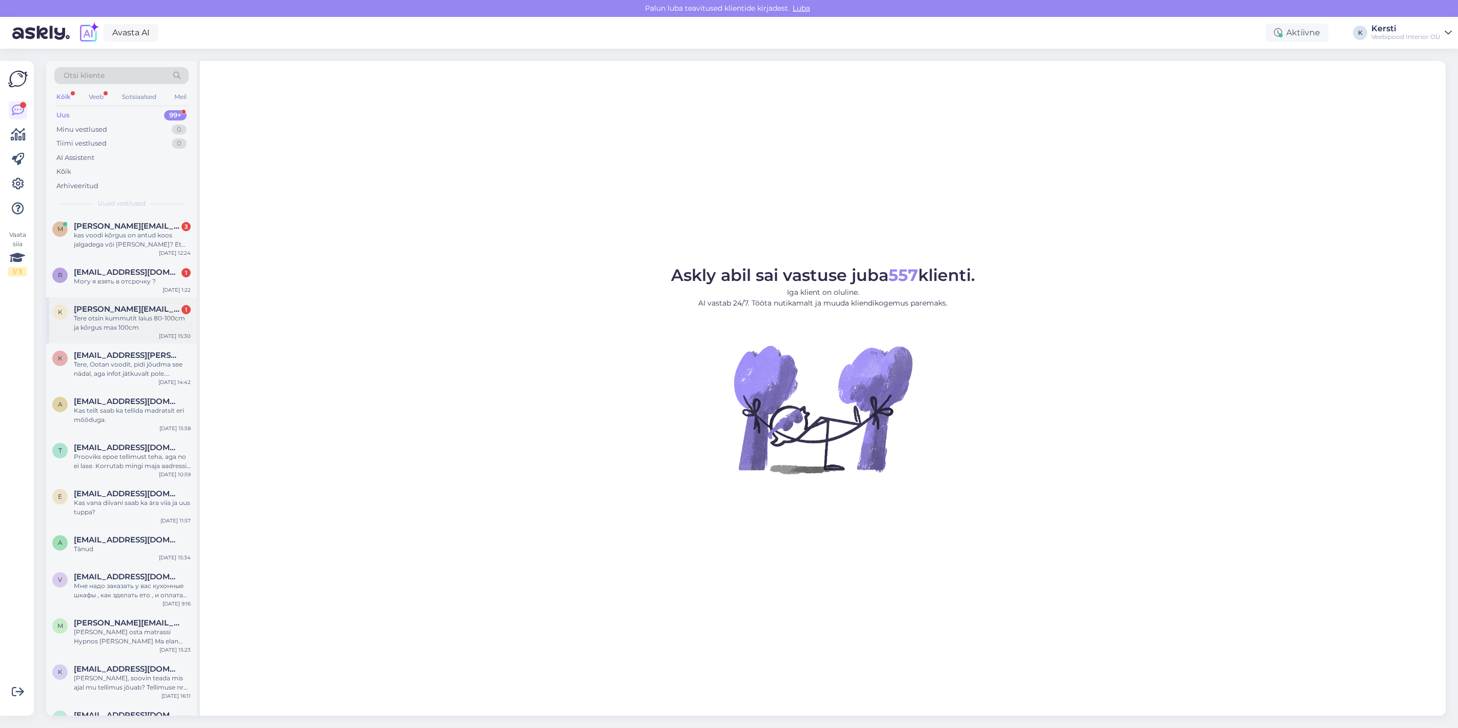  Describe the element at coordinates (60, 450) in the screenshot. I see `span: t` at that location.